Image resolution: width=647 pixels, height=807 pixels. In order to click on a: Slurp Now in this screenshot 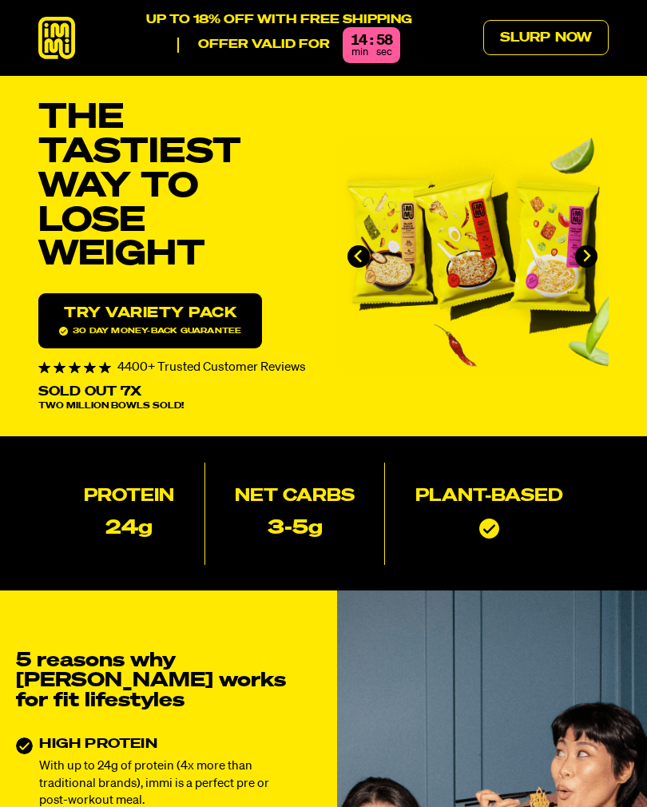, I will do `click(546, 38)`.